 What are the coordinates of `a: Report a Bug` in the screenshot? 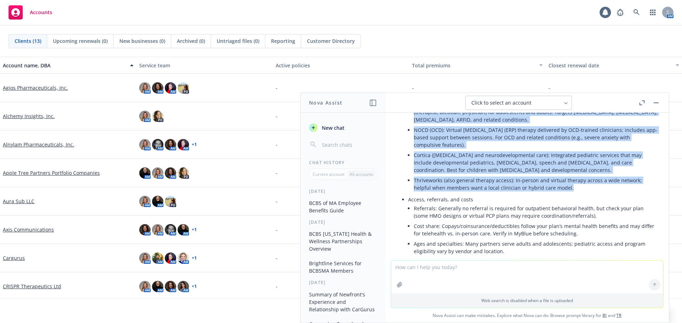 It's located at (620, 12).